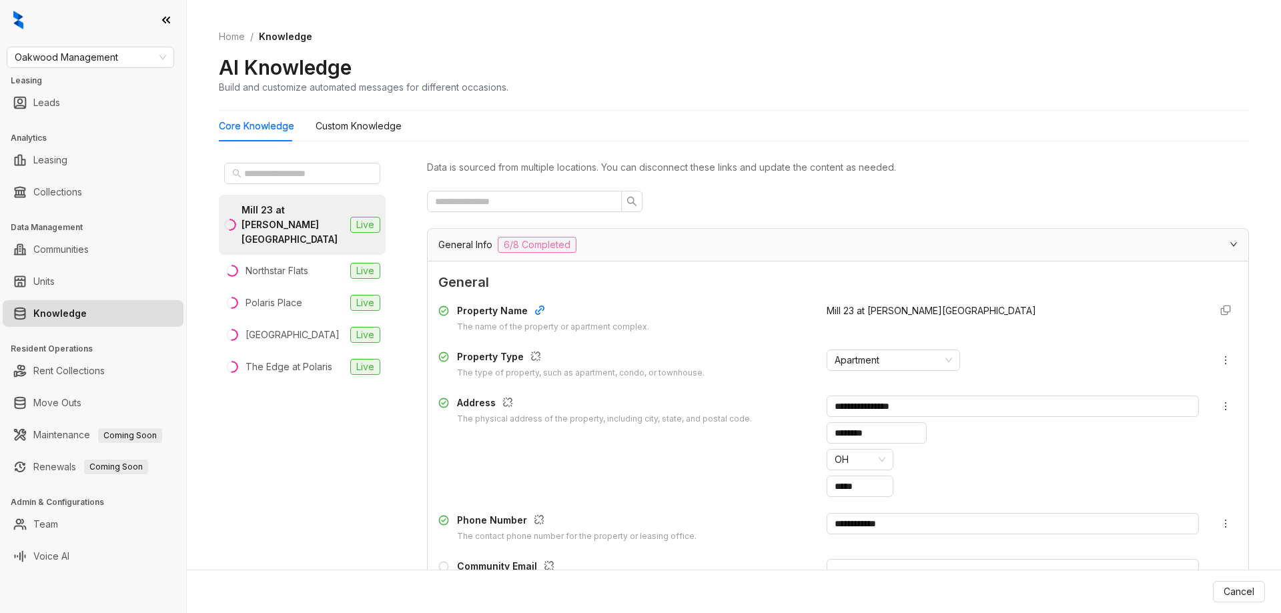  Describe the element at coordinates (98, 349) in the screenshot. I see `h3: Resident Operations` at that location.